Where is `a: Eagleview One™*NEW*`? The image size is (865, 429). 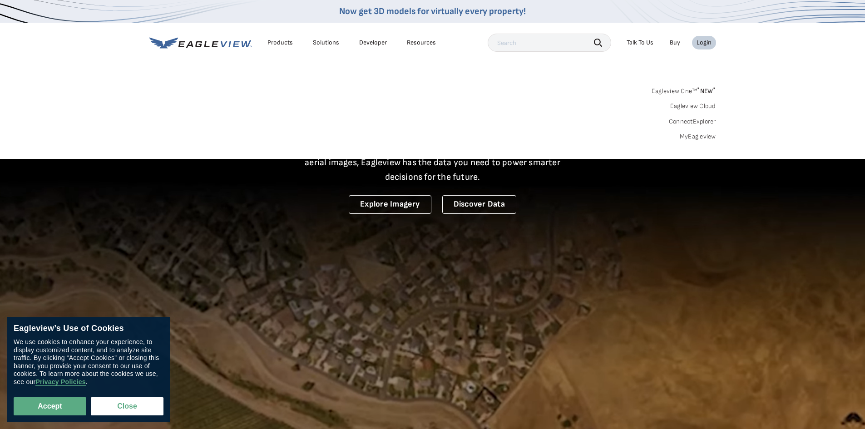
a: Eagleview One™*NEW* is located at coordinates (684, 89).